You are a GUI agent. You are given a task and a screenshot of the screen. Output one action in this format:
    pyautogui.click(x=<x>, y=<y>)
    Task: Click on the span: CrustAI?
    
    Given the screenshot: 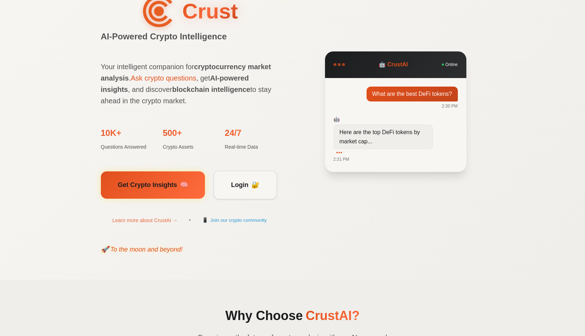 What is the action you would take?
    pyautogui.click(x=333, y=316)
    